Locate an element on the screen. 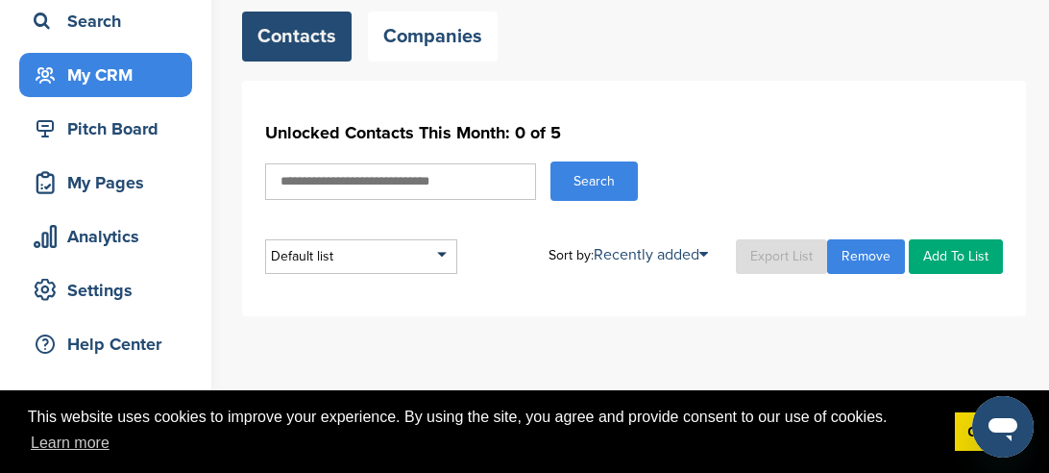 The image size is (1049, 473). a: Help Center is located at coordinates (106, 344).